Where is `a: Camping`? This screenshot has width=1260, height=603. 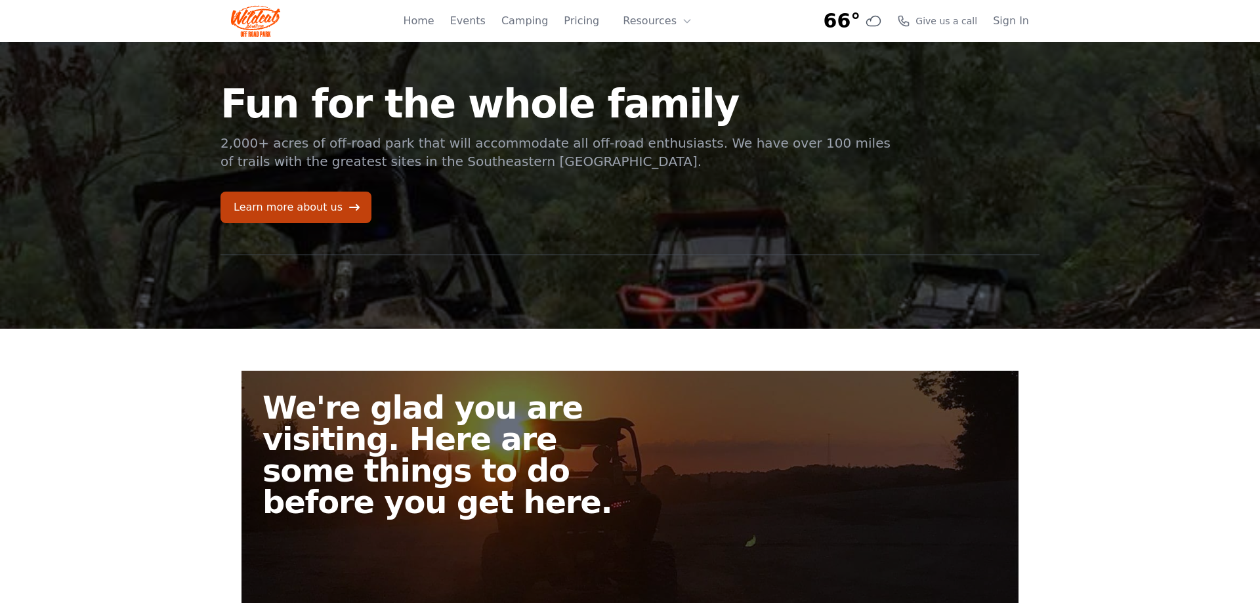 a: Camping is located at coordinates (525, 21).